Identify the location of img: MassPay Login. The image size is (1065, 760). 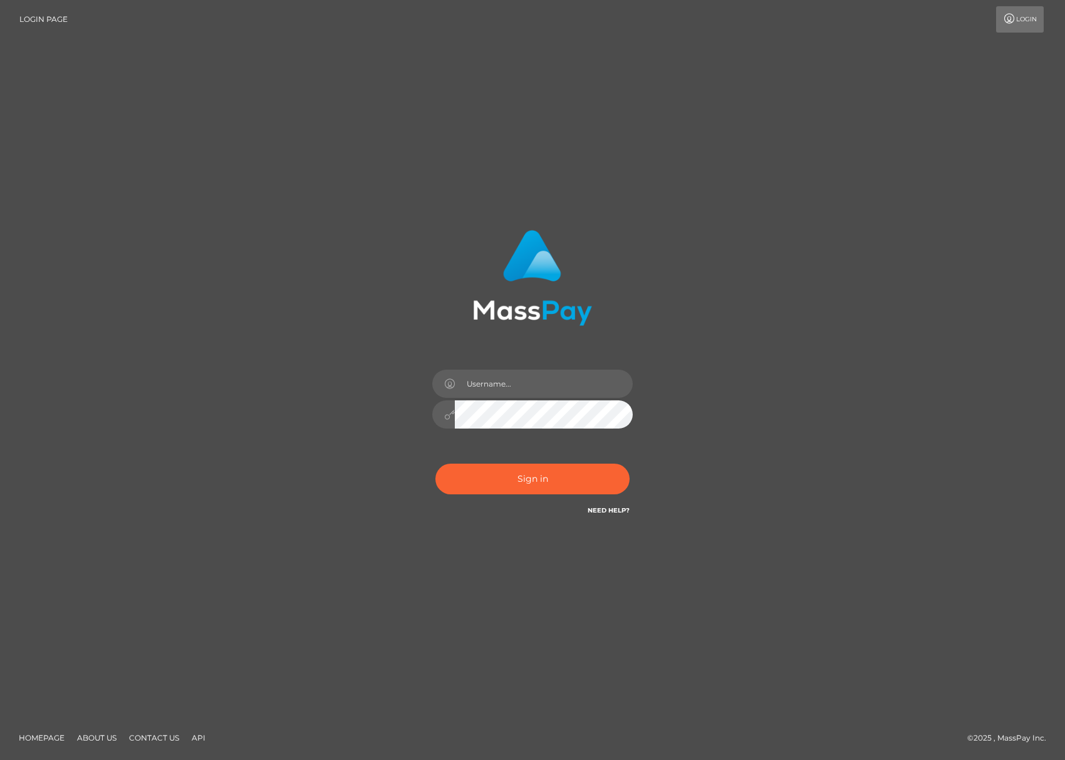
(533, 278).